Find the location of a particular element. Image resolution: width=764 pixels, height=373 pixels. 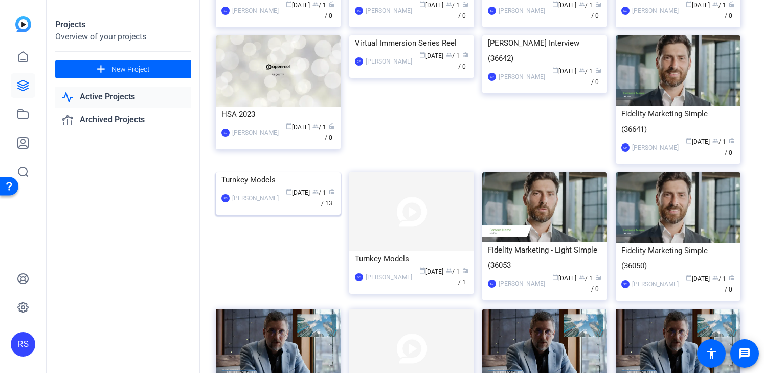

a: Active Projects is located at coordinates (123, 97).